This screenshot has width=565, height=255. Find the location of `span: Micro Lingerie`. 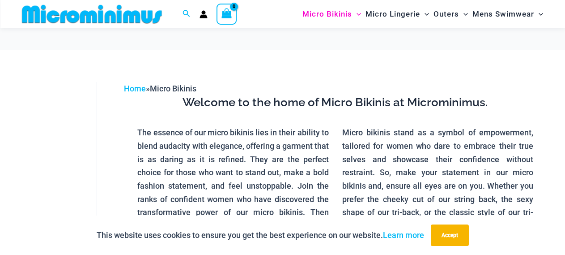

span: Micro Lingerie is located at coordinates (393, 14).